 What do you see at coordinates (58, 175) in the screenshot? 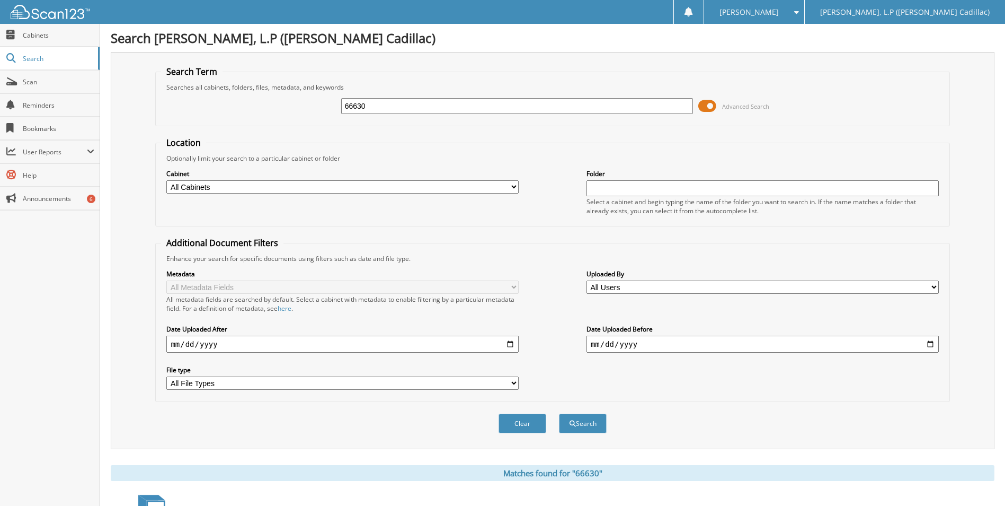
I see `span: Help` at bounding box center [58, 175].